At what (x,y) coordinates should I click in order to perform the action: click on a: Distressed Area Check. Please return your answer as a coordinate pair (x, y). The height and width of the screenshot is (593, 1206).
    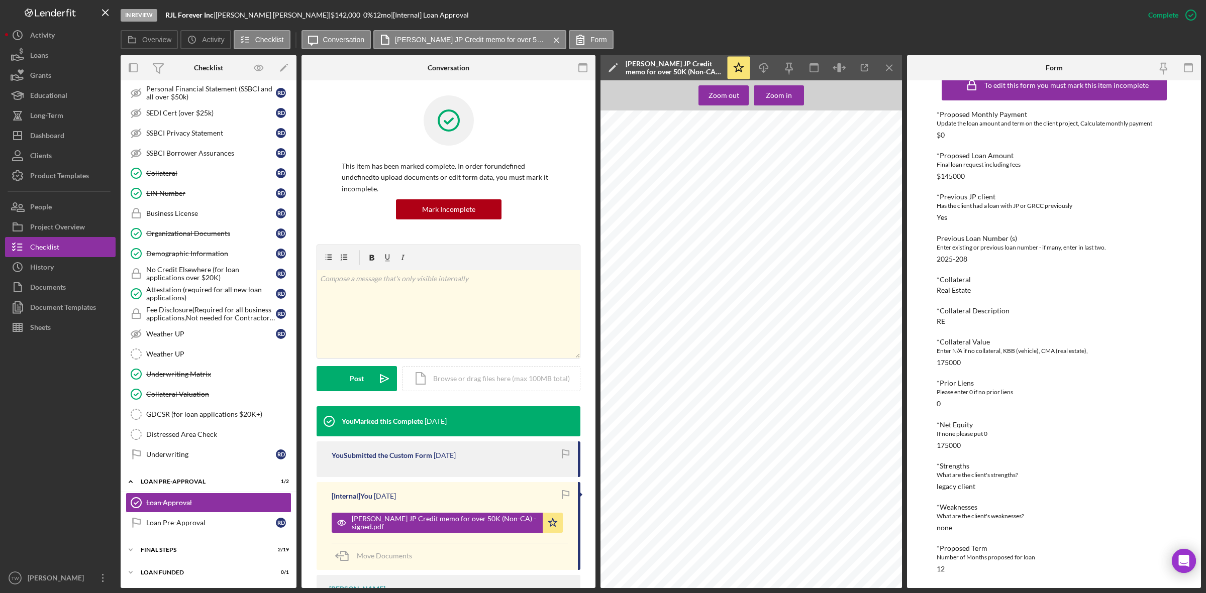
    Looking at the image, I should click on (209, 435).